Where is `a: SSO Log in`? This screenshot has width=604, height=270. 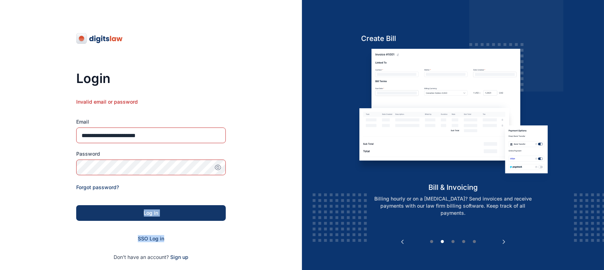 a: SSO Log in is located at coordinates (151, 238).